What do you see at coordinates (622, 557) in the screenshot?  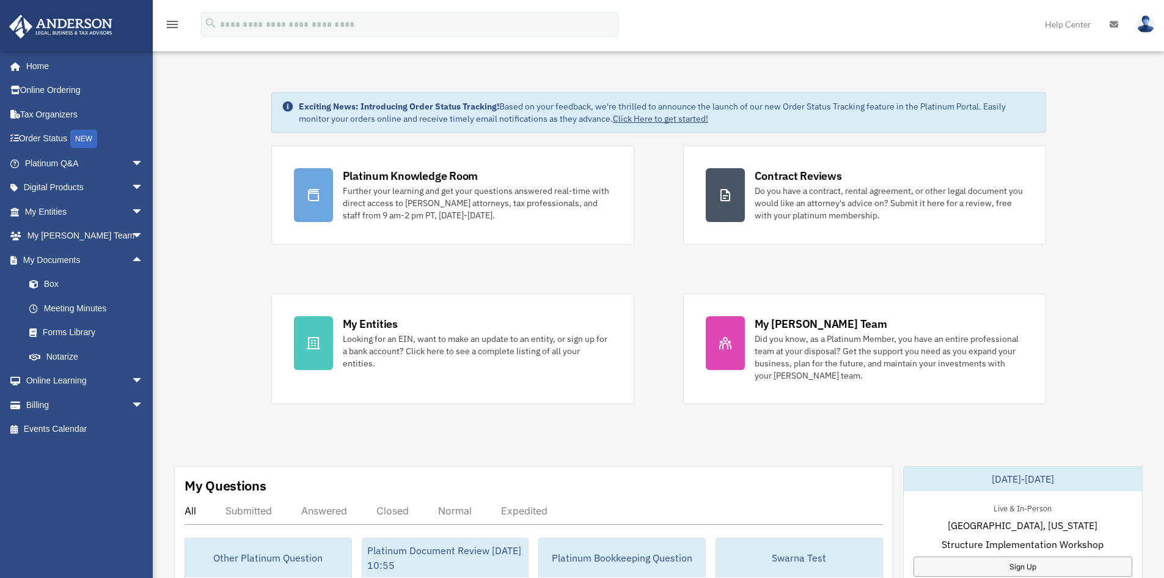 I see `div: Platinum Bookkeeping Question` at bounding box center [622, 557].